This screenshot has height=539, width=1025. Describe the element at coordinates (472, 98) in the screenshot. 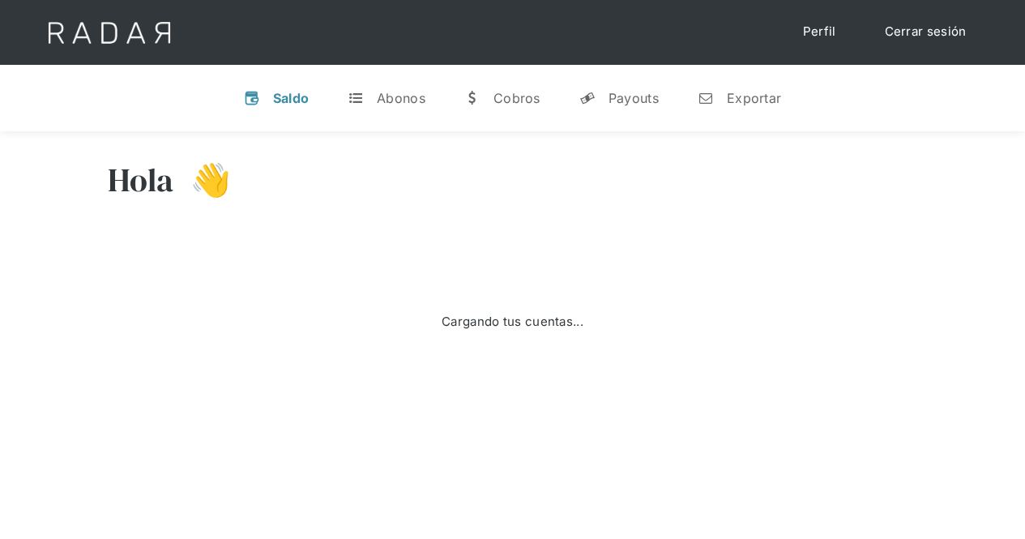

I see `div: w` at that location.